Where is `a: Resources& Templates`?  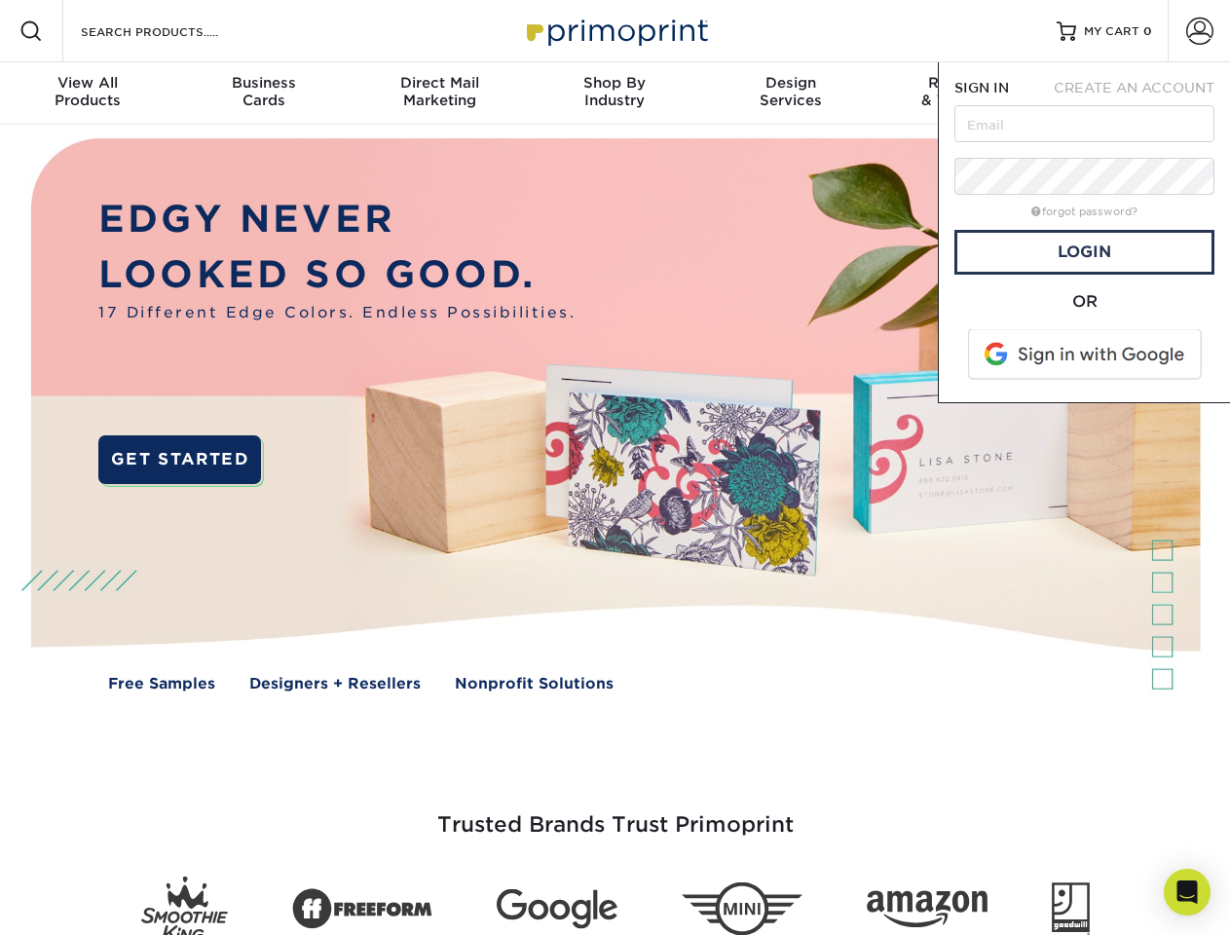 a: Resources& Templates is located at coordinates (966, 93).